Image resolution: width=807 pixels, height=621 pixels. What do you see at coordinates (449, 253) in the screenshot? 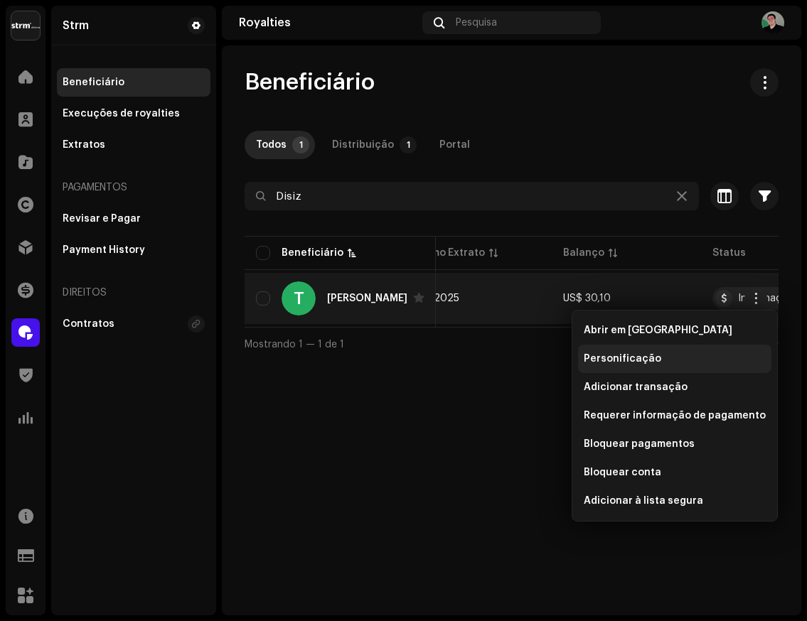
I see `div: Último Extrato` at bounding box center [449, 253].